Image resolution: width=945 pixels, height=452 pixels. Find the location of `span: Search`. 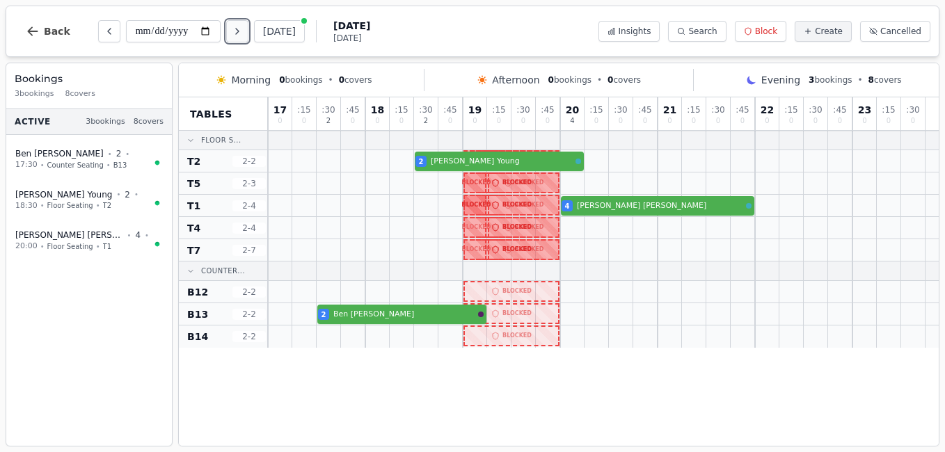

span: Search is located at coordinates (702, 31).